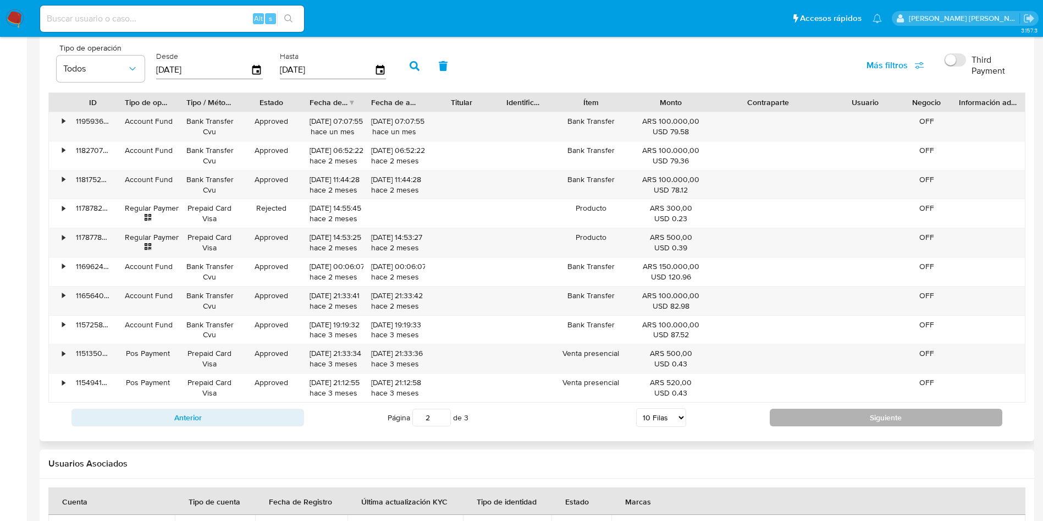  Describe the element at coordinates (536, 463) in the screenshot. I see `h2: Usuarios Asociados` at that location.